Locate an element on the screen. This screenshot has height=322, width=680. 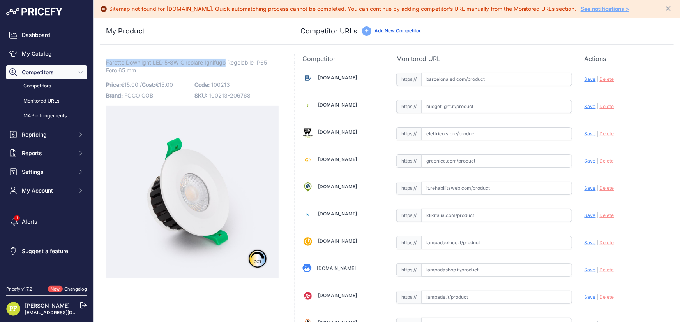
span: FOCO COB is located at coordinates (139, 95).